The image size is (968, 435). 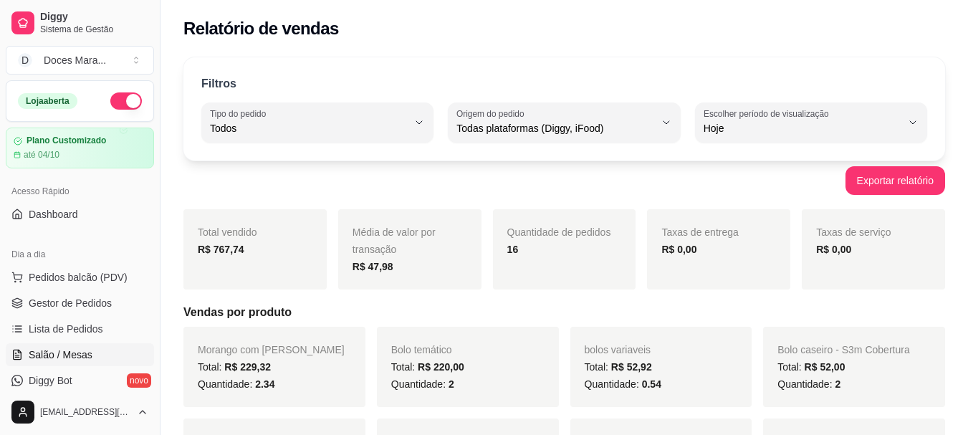 I want to click on a: DiggySistema de Gestão, so click(x=80, y=23).